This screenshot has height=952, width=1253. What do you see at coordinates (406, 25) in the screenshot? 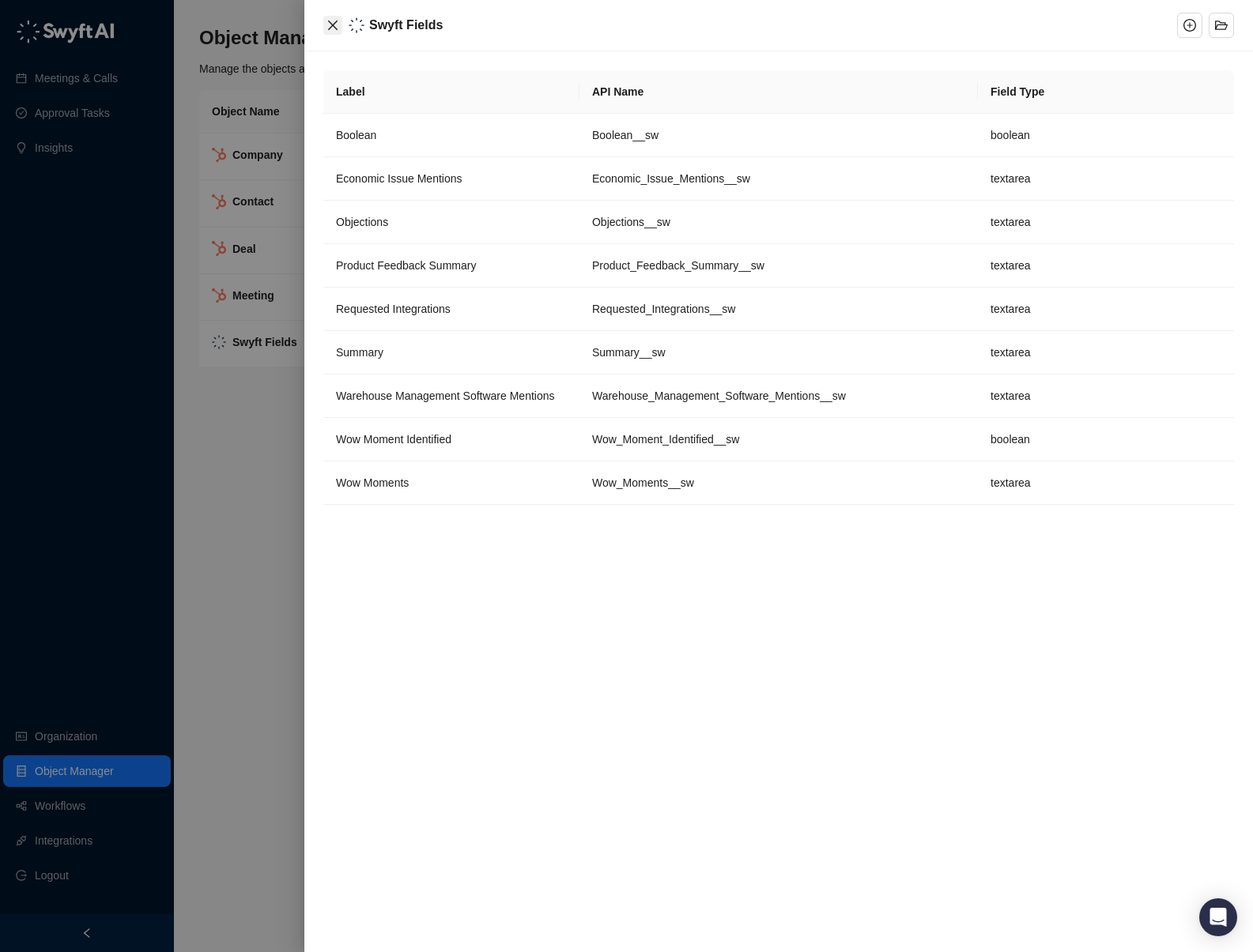
I see `h5: Swyft Fields` at bounding box center [406, 25].